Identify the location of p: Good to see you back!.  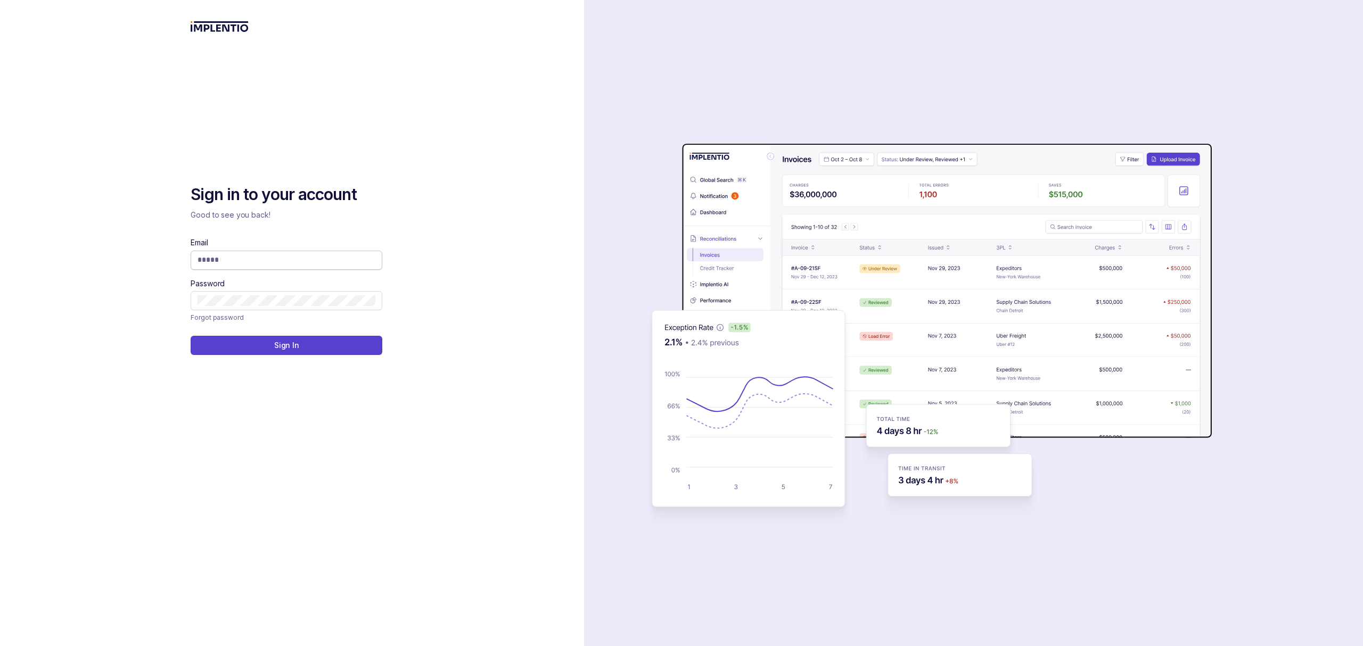
(286, 215).